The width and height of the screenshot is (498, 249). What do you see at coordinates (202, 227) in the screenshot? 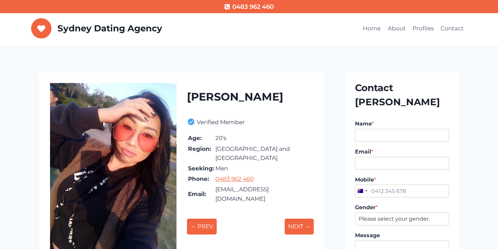
I see `a: ← PREV` at bounding box center [202, 227].